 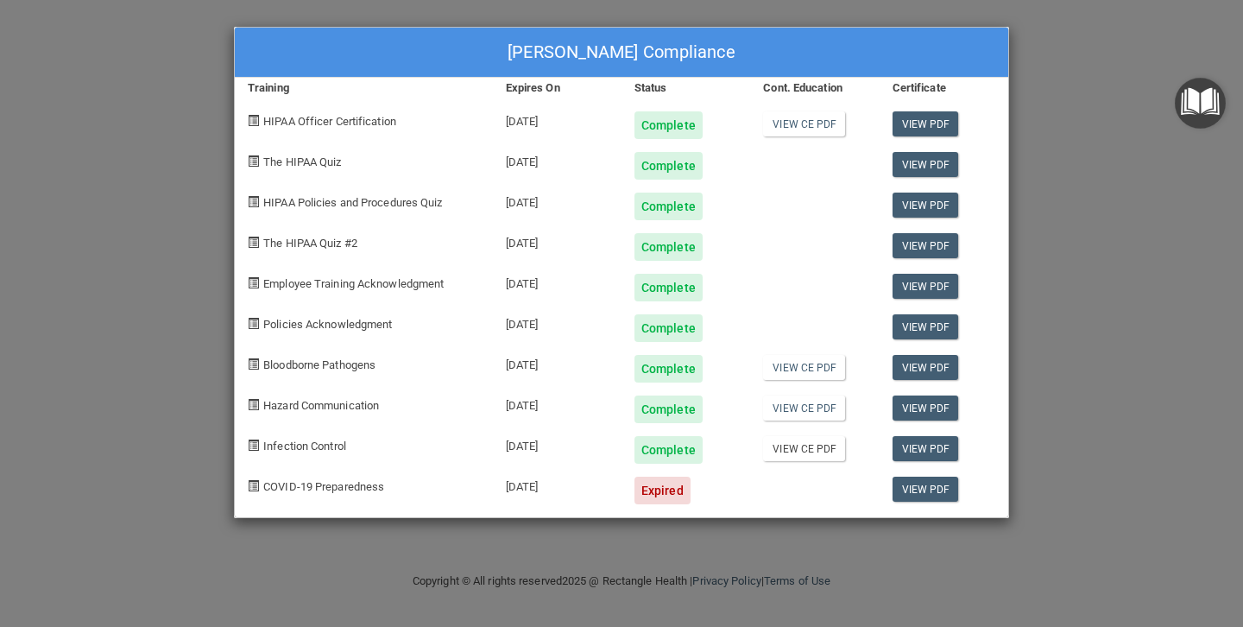 What do you see at coordinates (944, 88) in the screenshot?
I see `div: Certificate` at bounding box center [944, 88].